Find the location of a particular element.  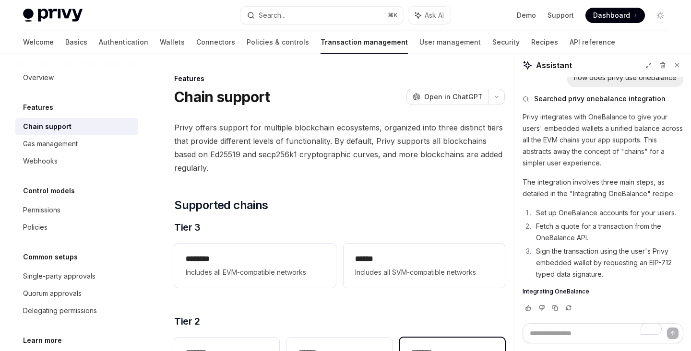

a: Recipes is located at coordinates (545, 42).